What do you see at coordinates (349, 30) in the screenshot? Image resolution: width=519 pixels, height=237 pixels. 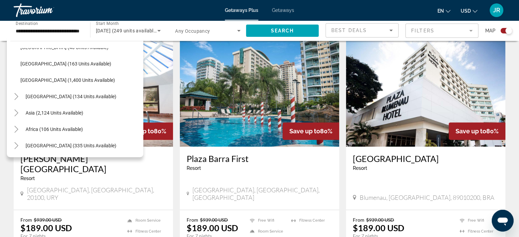 I see `span: Best Deals` at bounding box center [349, 30].